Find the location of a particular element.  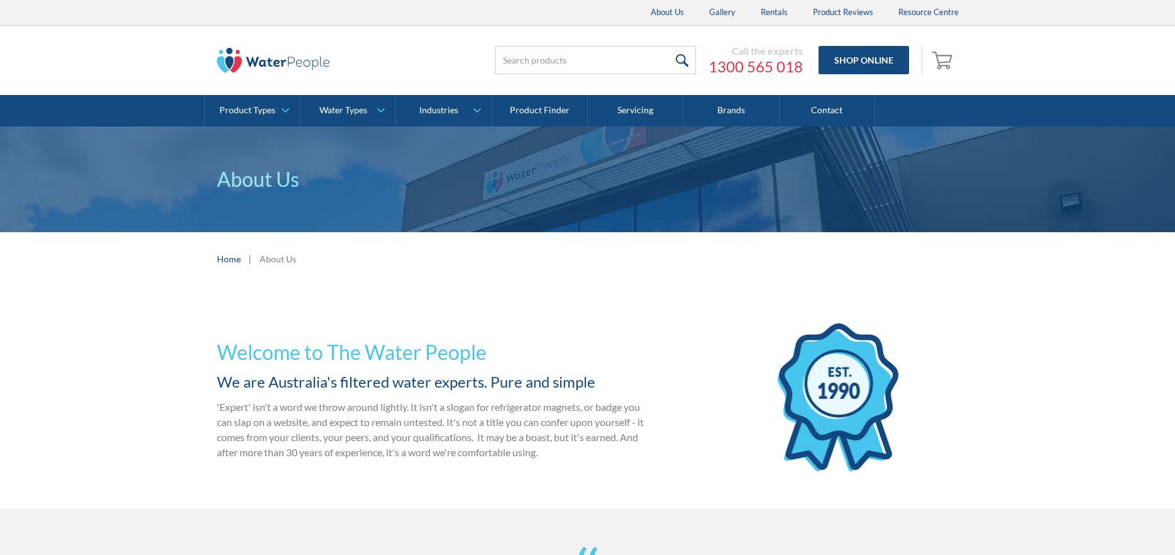

input: Search products is located at coordinates (595, 60).